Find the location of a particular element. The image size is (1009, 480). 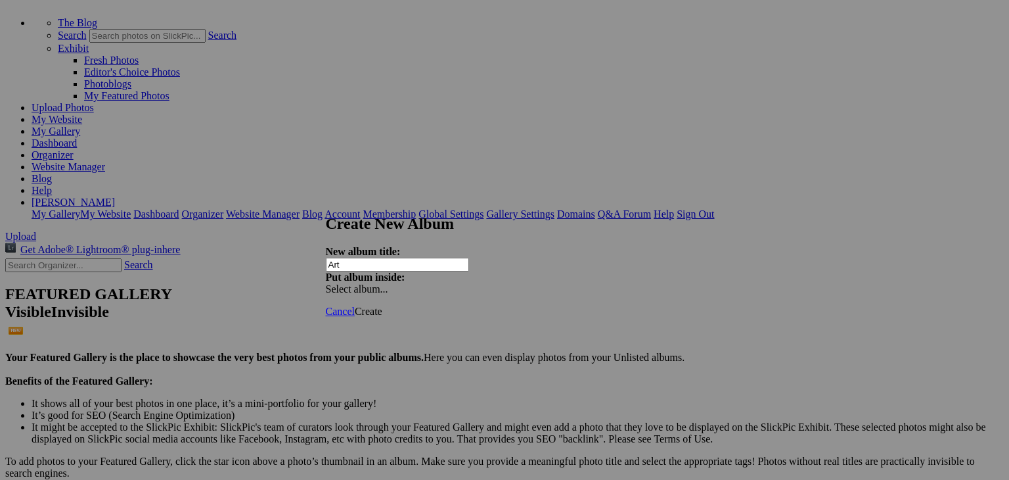

a: Cancel is located at coordinates (340, 311).